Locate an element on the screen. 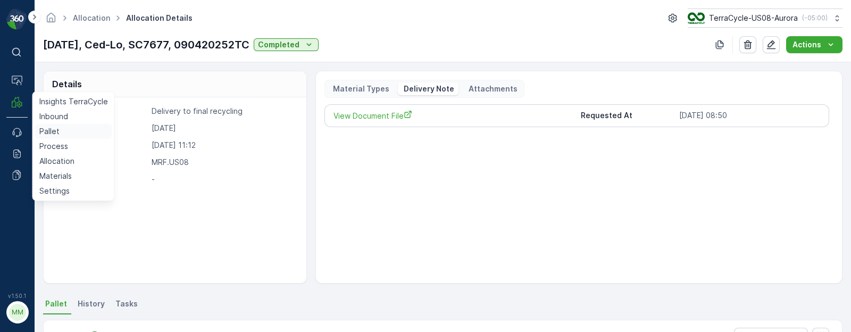 This screenshot has height=332, width=851. p: Completed is located at coordinates (279, 45).